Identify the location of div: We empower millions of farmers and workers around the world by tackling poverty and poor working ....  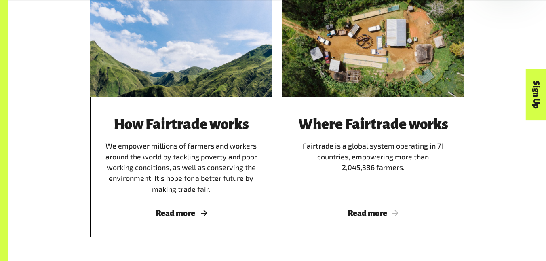
(181, 155).